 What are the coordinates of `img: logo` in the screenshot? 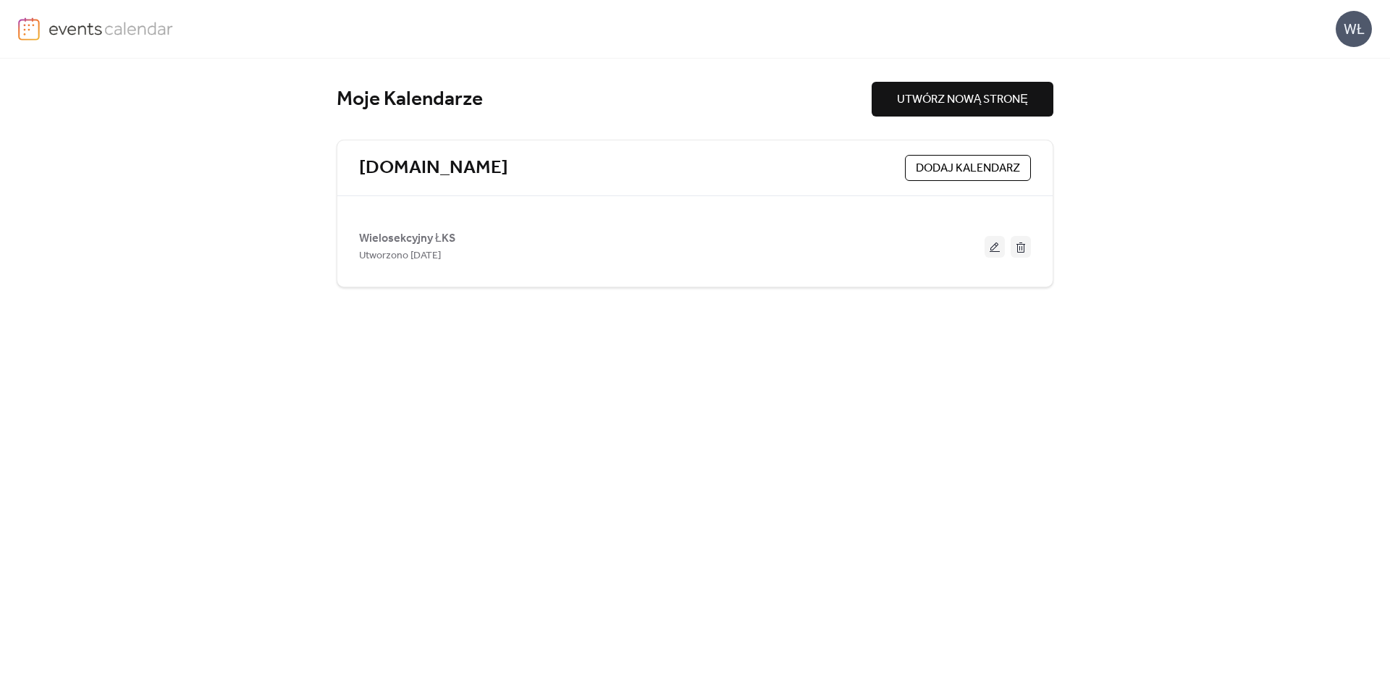 It's located at (29, 29).